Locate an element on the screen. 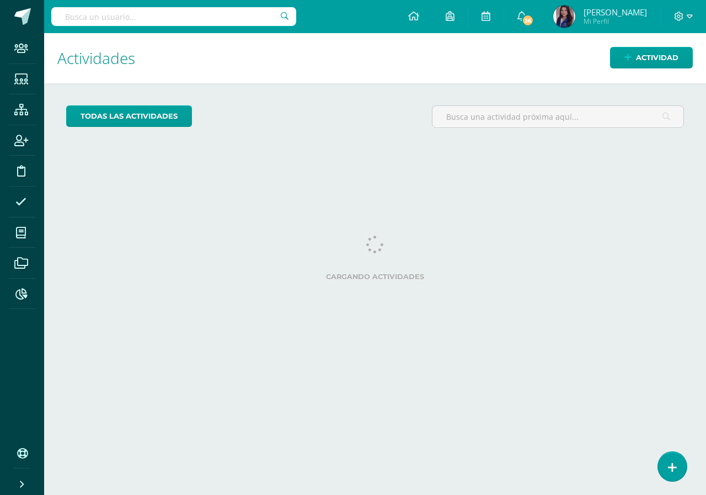 The image size is (706, 495). span: Mi Perfil is located at coordinates (615, 21).